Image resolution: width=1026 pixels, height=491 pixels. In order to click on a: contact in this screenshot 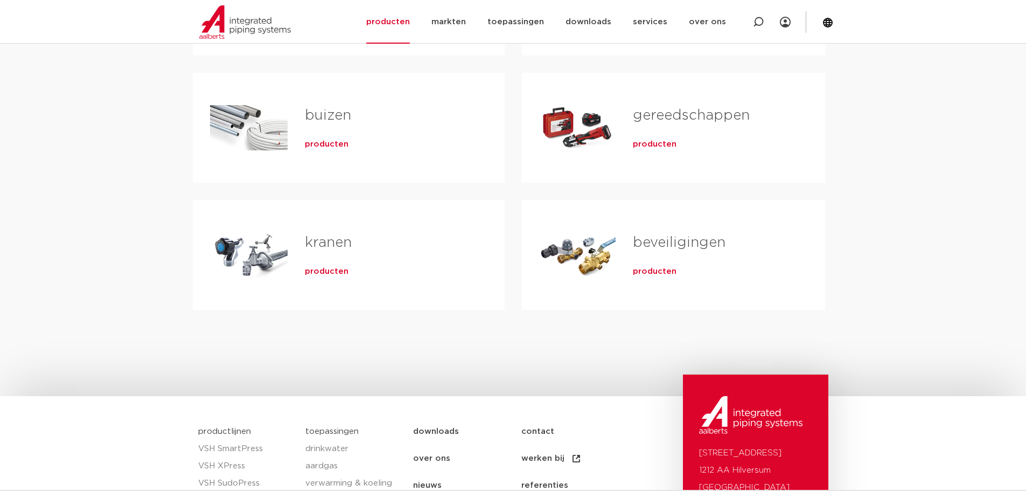, I will do `click(575, 431)`.